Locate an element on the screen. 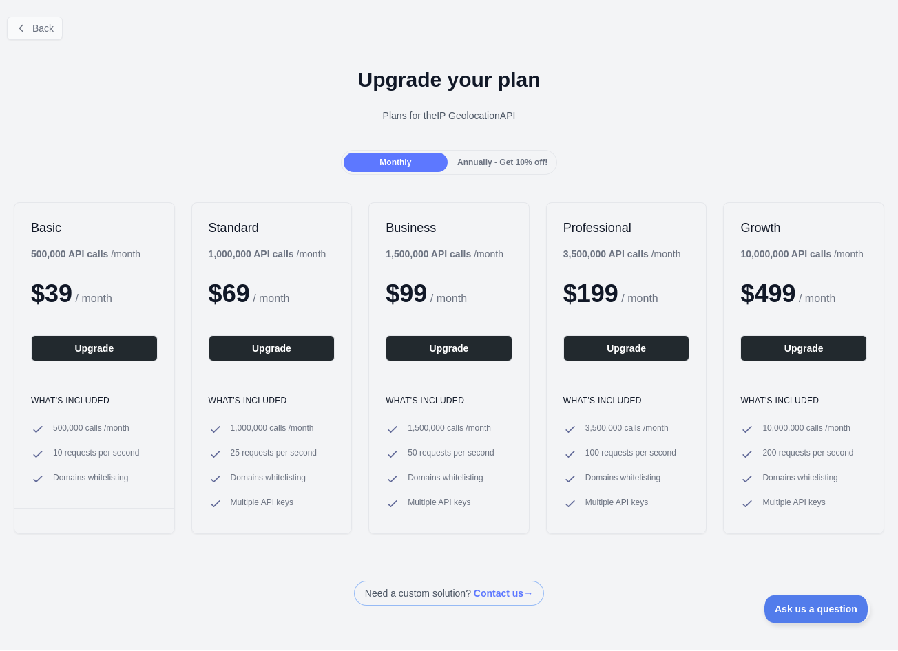 Image resolution: width=898 pixels, height=651 pixels. h2: Business is located at coordinates (449, 228).